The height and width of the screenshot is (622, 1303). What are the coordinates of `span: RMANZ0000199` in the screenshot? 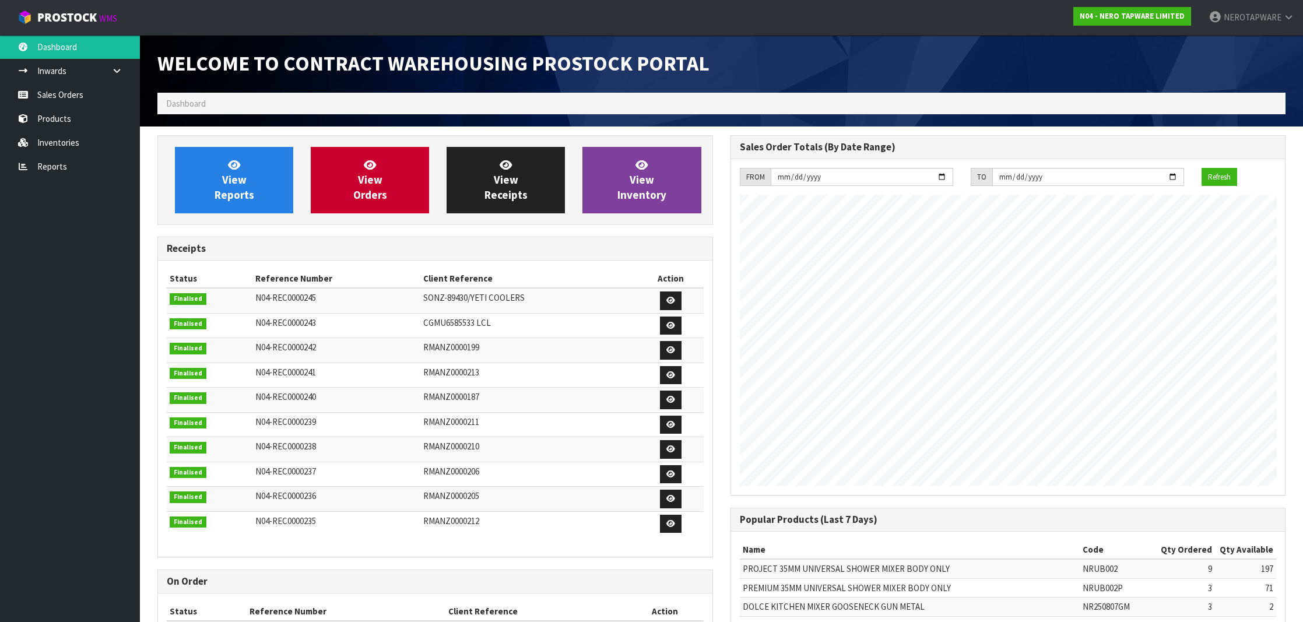 It's located at (451, 347).